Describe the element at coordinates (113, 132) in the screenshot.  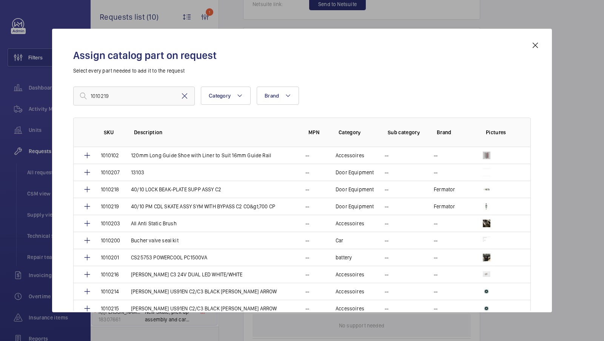
I see `p: SKU` at that location.